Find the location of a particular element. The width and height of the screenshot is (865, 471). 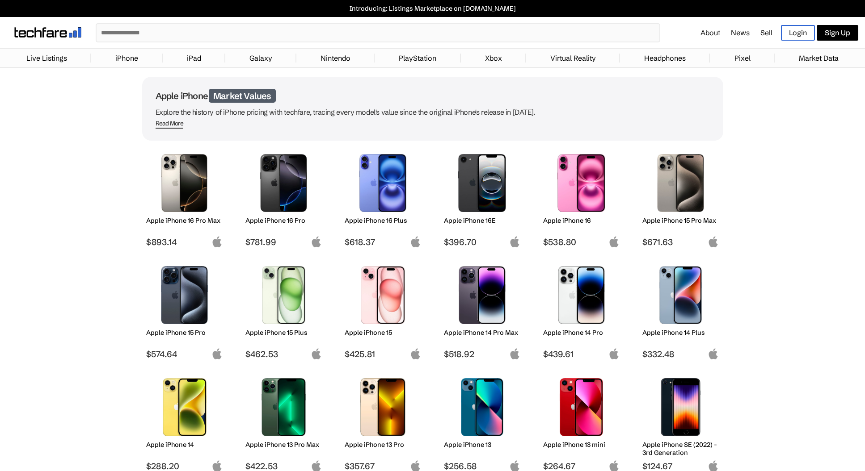

img: iPhone 15 Pro is located at coordinates (184, 295).